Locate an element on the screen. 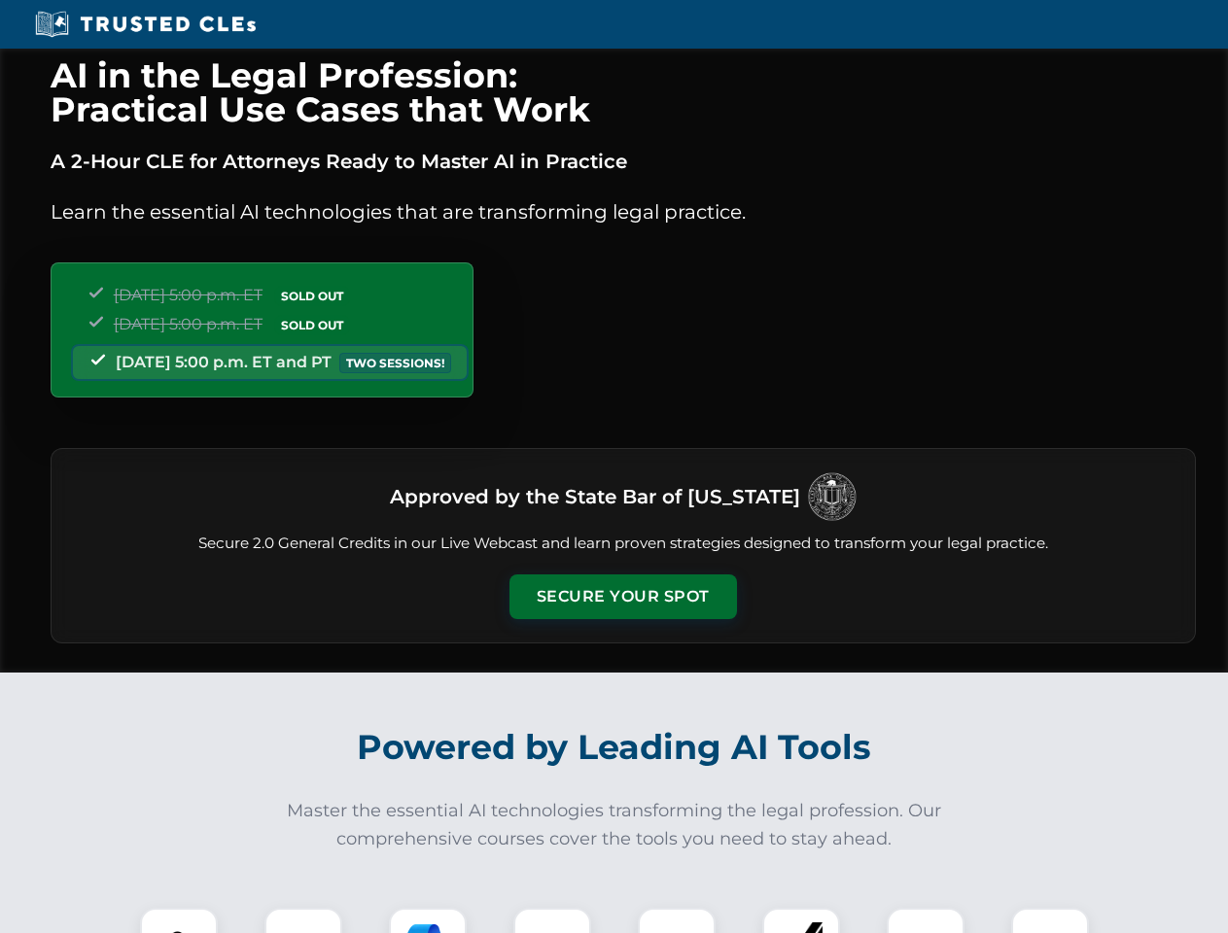  p: Secure 2.0 General Credits in our Live Webcast and learn proven strategies designed to transform ... is located at coordinates (623, 543).